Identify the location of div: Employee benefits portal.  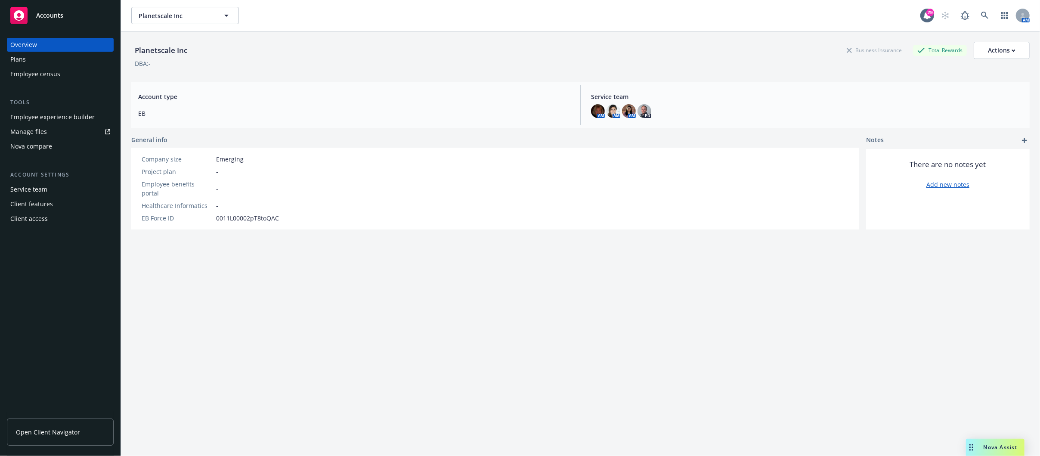
(177, 189).